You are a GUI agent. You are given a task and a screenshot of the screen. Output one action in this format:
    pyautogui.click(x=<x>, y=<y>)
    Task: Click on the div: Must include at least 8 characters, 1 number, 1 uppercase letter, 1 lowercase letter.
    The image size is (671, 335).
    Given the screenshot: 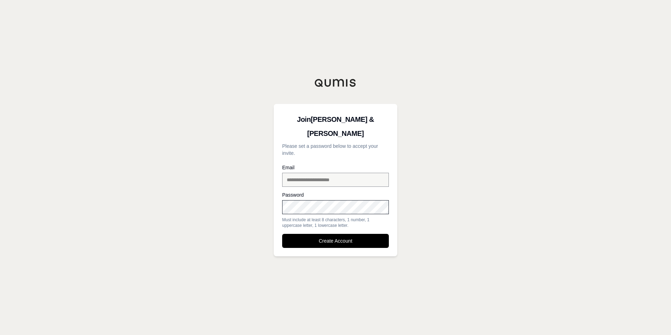 What is the action you would take?
    pyautogui.click(x=336, y=223)
    